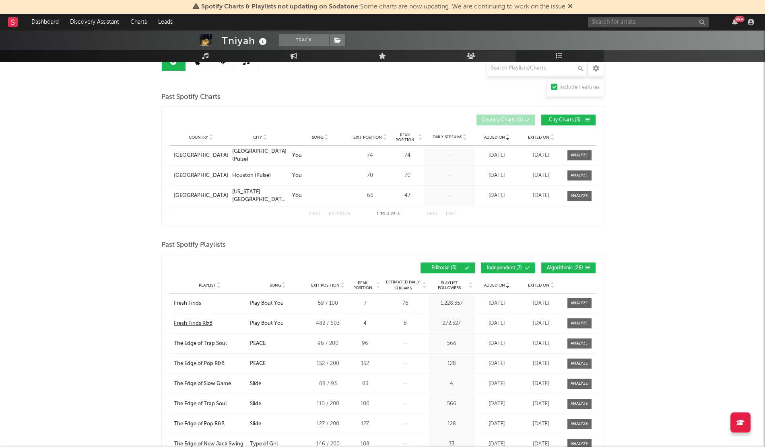 The height and width of the screenshot is (447, 765). What do you see at coordinates (405, 304) in the screenshot?
I see `div: 76` at bounding box center [405, 304].